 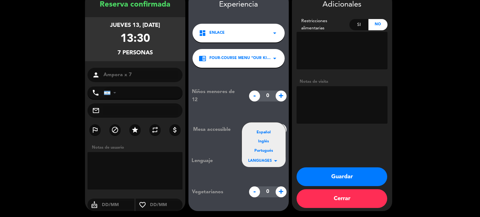 What do you see at coordinates (203, 33) in the screenshot?
I see `i: dashboard` at bounding box center [203, 33].